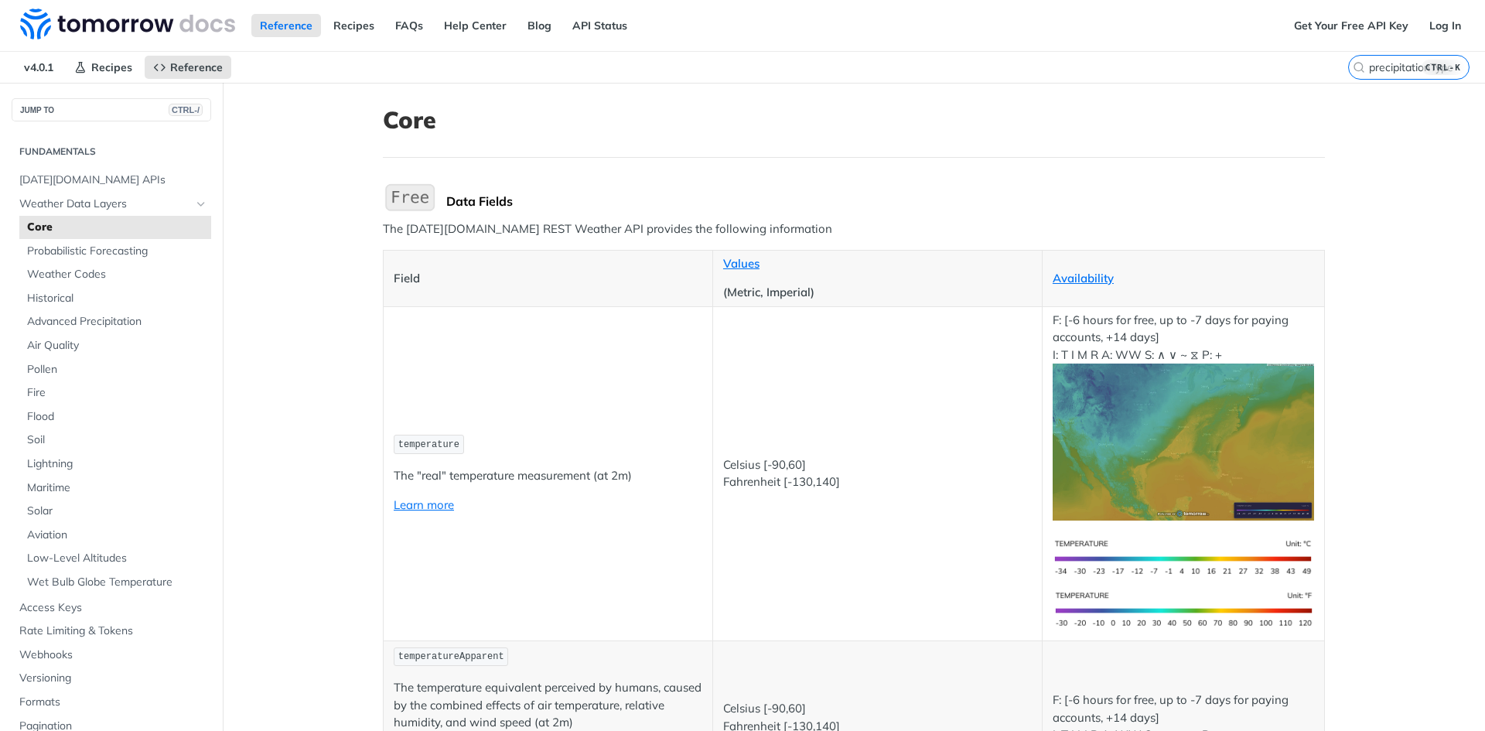 Image resolution: width=1485 pixels, height=731 pixels. What do you see at coordinates (1184, 416) in the screenshot?
I see `p: F: [-6 hours for free, up to -7 days for paying accounts, +14 days] I: T I M R A: WW S: ∧ ∨ ~ ⧖ P: +` at bounding box center [1184, 416].